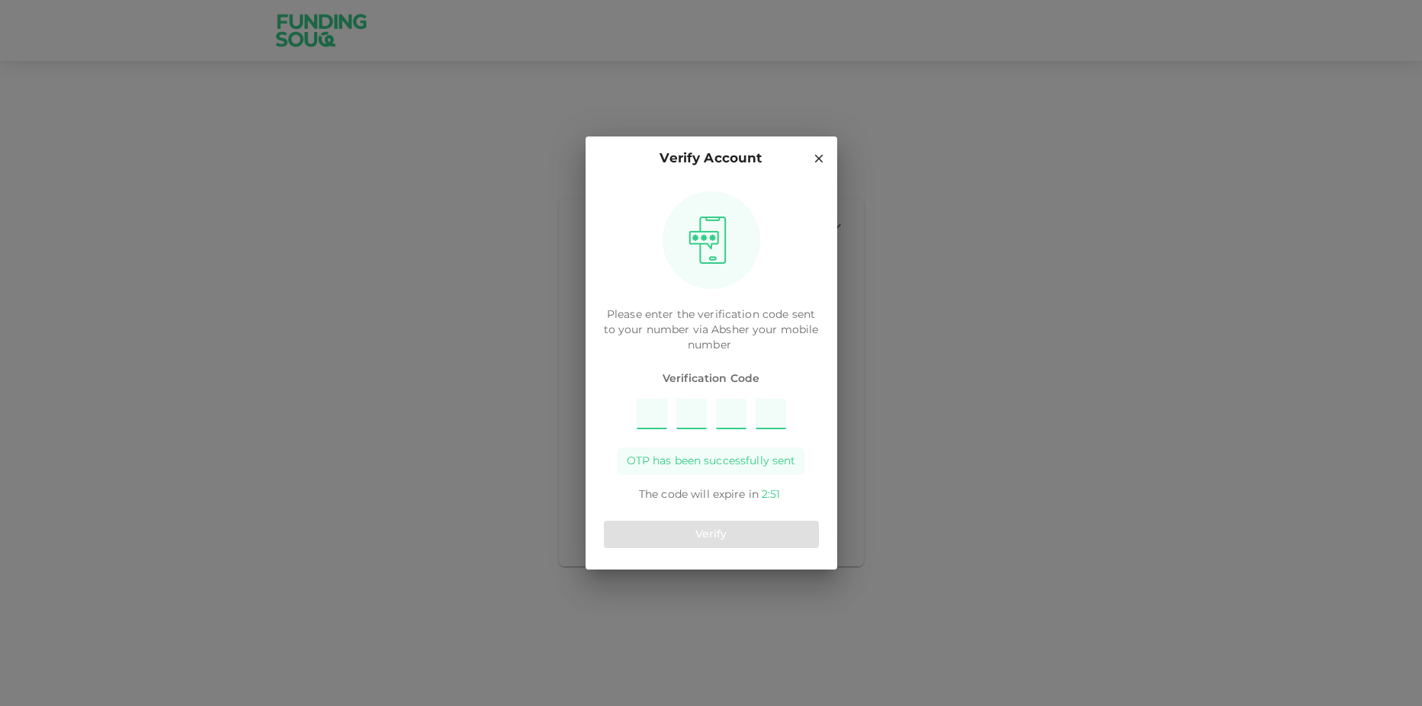  What do you see at coordinates (652, 414) in the screenshot?
I see `input: Please enter OTP character 1` at bounding box center [652, 414].